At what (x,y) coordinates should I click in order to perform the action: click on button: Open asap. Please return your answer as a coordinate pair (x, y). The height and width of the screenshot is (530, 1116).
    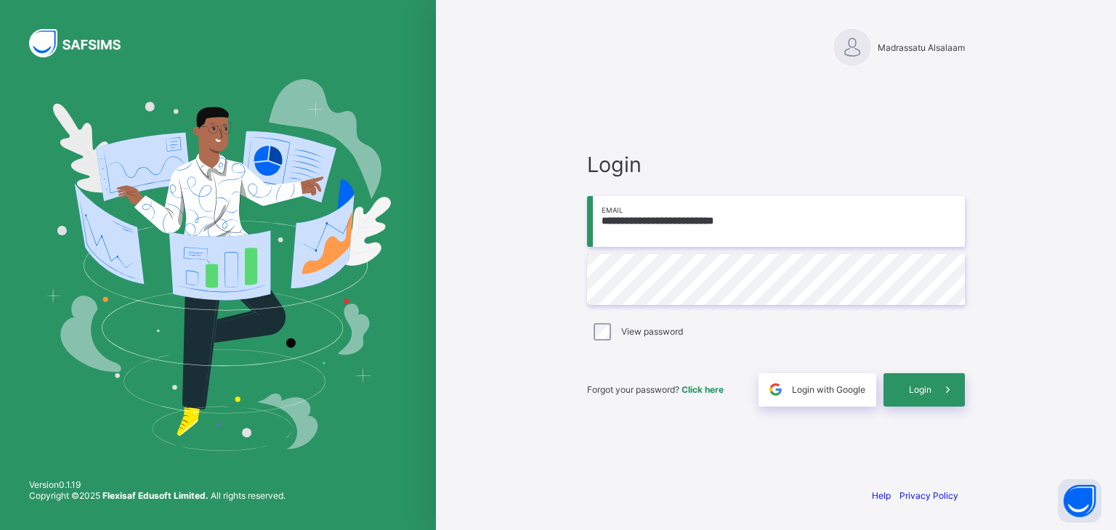
    Looking at the image, I should click on (1080, 501).